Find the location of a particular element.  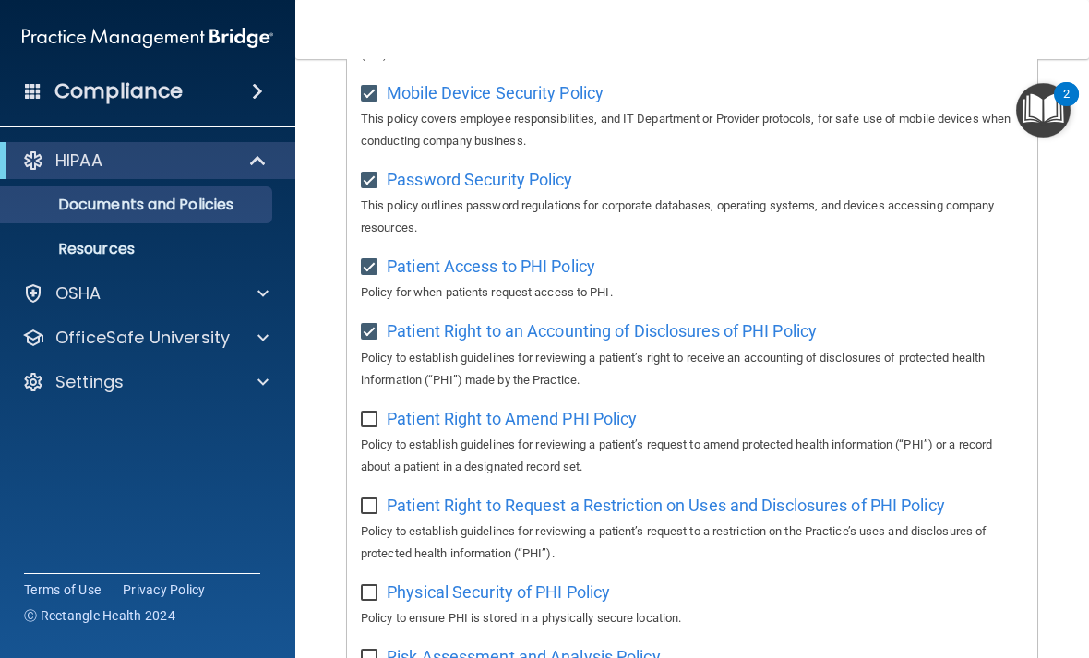

span: Ⓒ Rectangle Health 2024 is located at coordinates (100, 616).